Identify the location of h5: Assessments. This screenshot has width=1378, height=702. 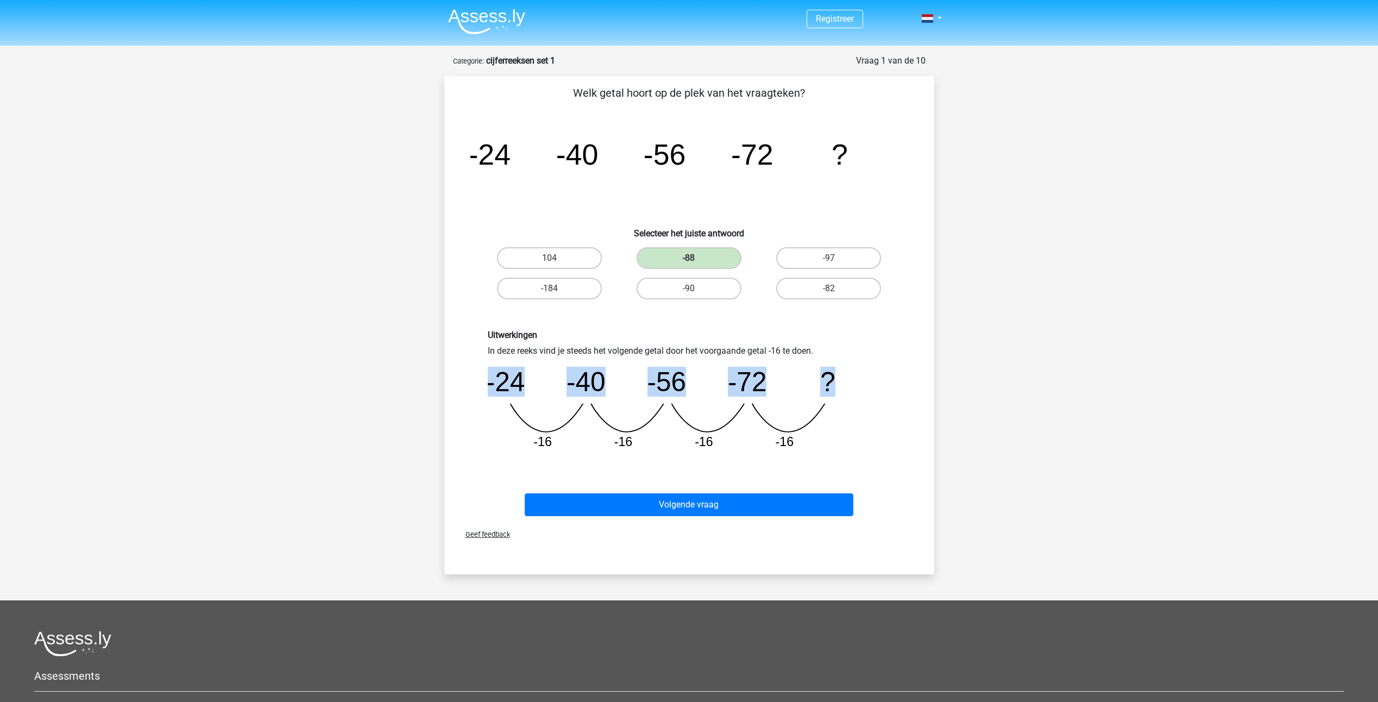
(689, 676).